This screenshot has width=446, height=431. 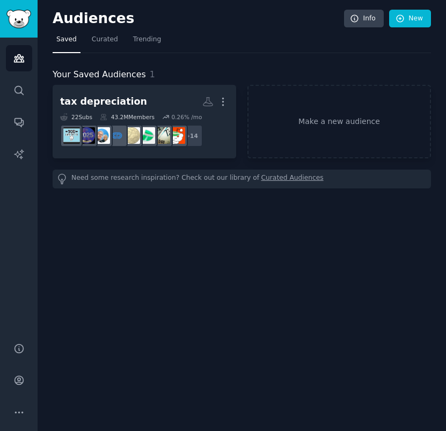 What do you see at coordinates (147, 40) in the screenshot?
I see `span: Trending` at bounding box center [147, 40].